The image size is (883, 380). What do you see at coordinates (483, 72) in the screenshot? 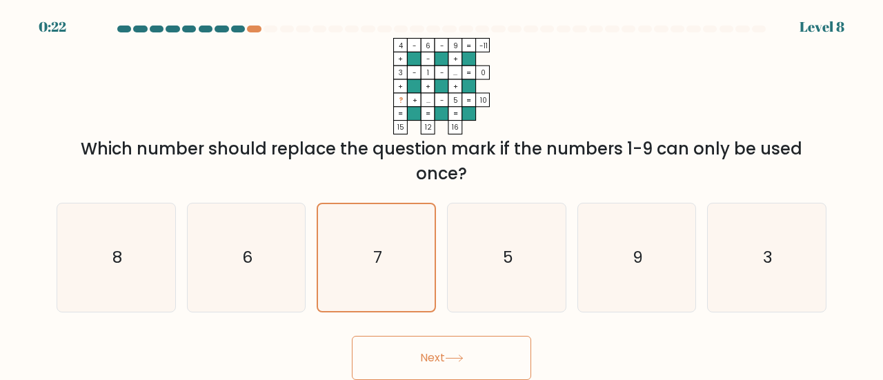
I see `tspan: 0` at bounding box center [483, 72].